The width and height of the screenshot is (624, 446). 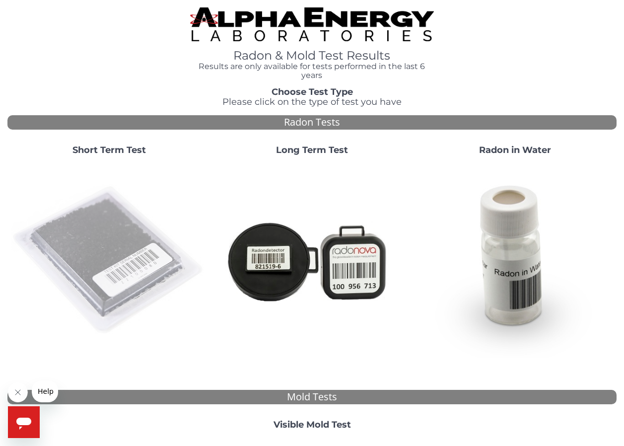 I want to click on strong: Short Term Test, so click(x=109, y=150).